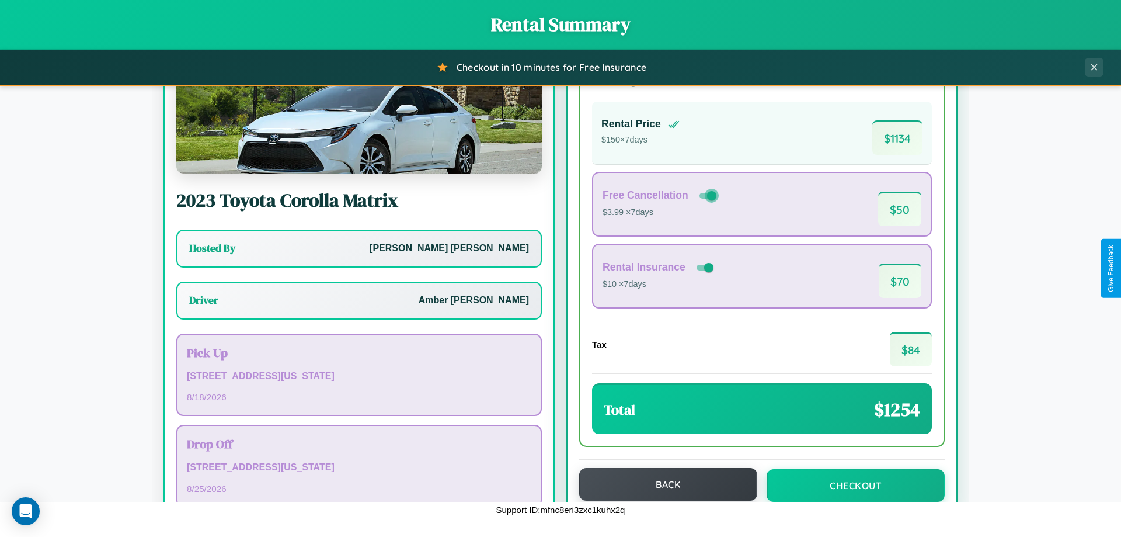  I want to click on p: Support ID: mfnc8eri3zxc1kuhx2q, so click(561, 509).